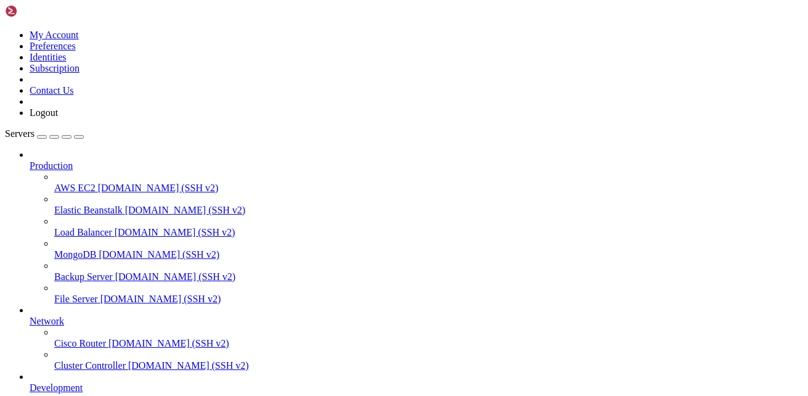 This screenshot has height=396, width=808. I want to click on span: Backup Server, so click(83, 276).